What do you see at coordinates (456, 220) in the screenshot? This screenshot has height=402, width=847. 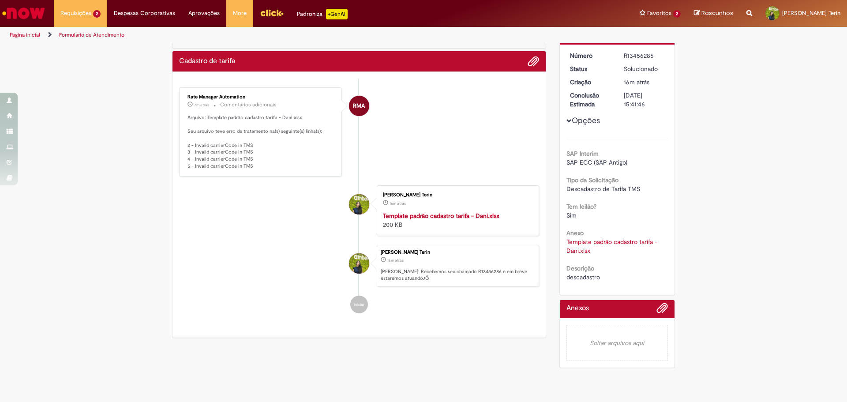 I see `div: 200 KB` at bounding box center [456, 220].